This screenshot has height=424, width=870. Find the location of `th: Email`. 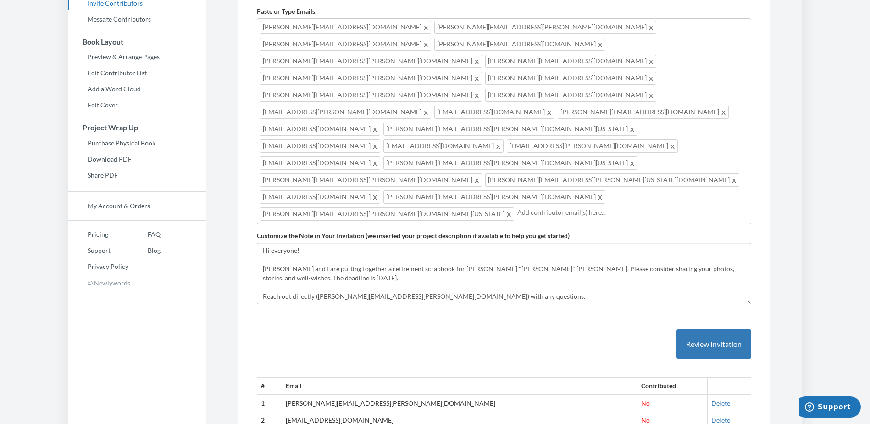

th: Email is located at coordinates (460, 386).